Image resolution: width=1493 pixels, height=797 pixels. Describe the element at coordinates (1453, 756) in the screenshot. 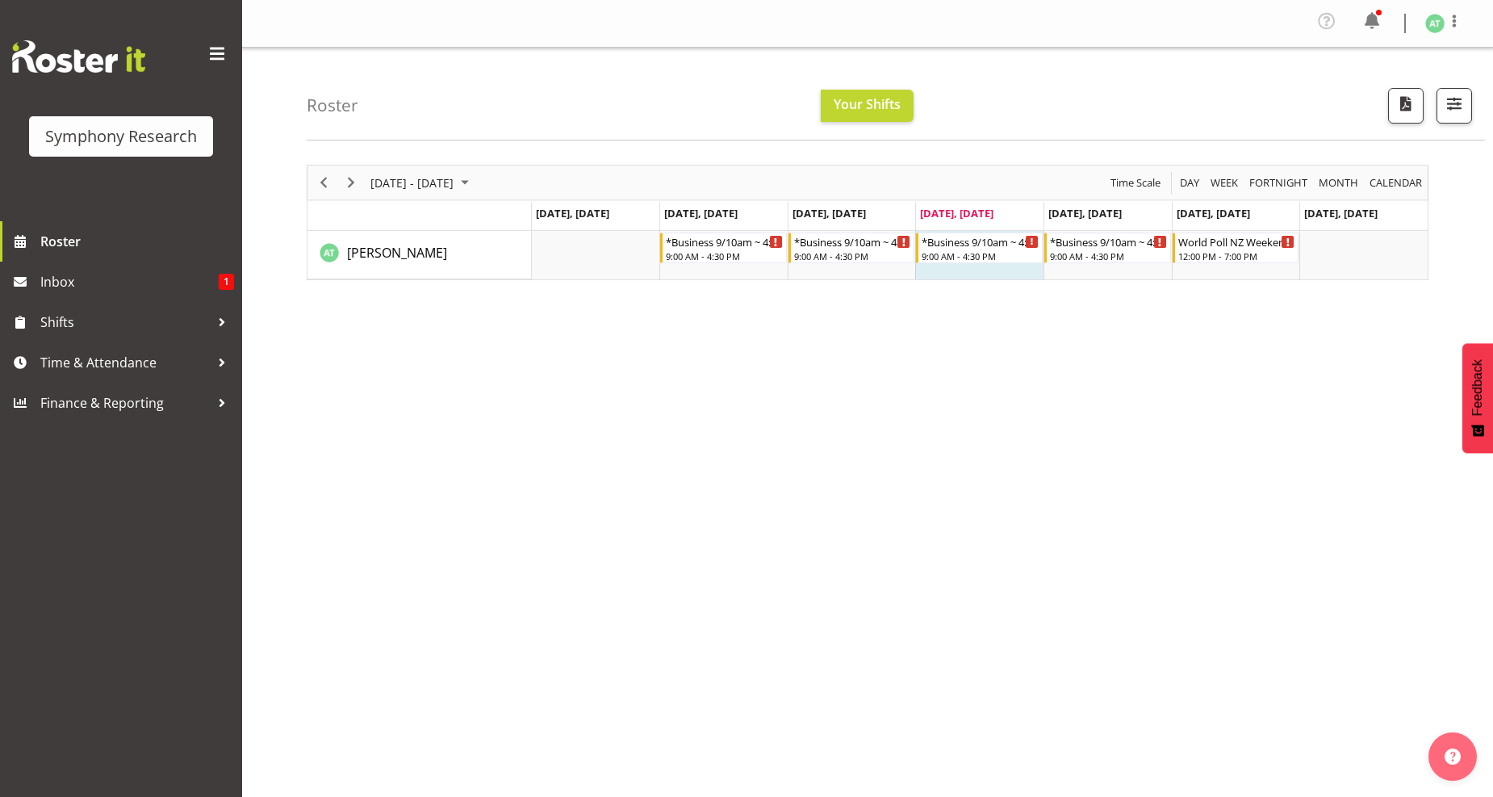

I see `img: help-xxl-2.png` at that location.